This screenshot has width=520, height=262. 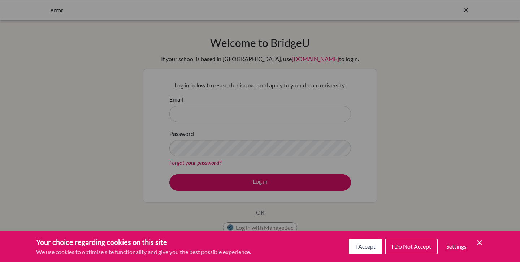 What do you see at coordinates (457, 246) in the screenshot?
I see `button: Settings` at bounding box center [457, 246].